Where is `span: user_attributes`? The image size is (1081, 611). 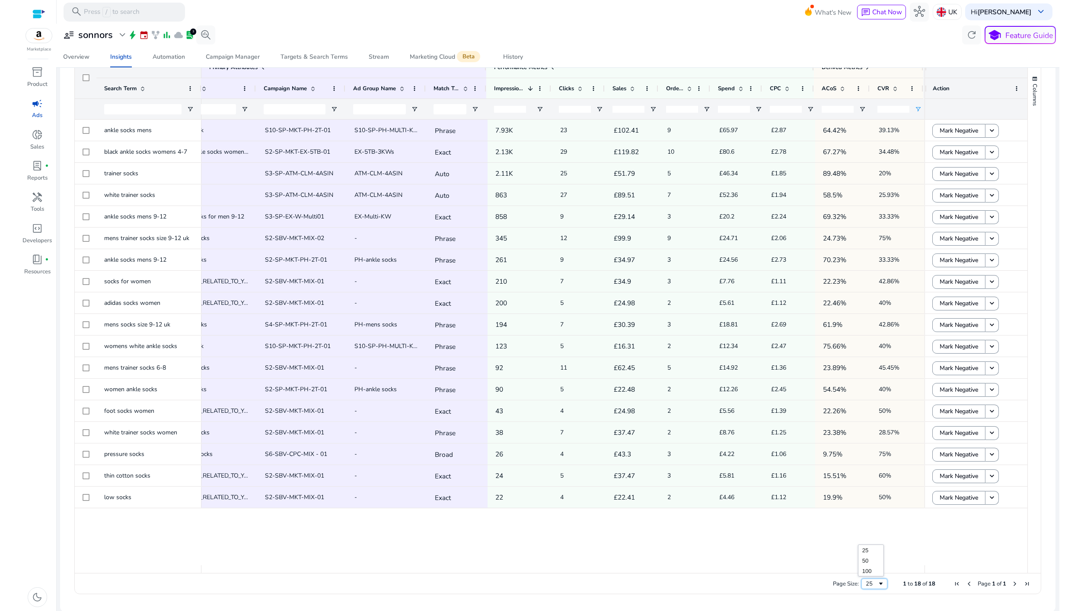 span: user_attributes is located at coordinates (69, 35).